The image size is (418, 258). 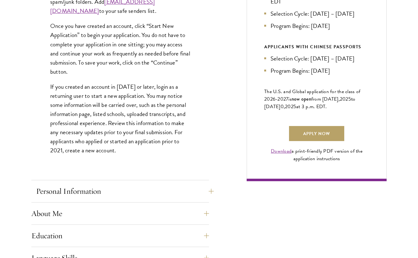 I want to click on div: a print-friendly PDF version of the application instructions, so click(x=317, y=155).